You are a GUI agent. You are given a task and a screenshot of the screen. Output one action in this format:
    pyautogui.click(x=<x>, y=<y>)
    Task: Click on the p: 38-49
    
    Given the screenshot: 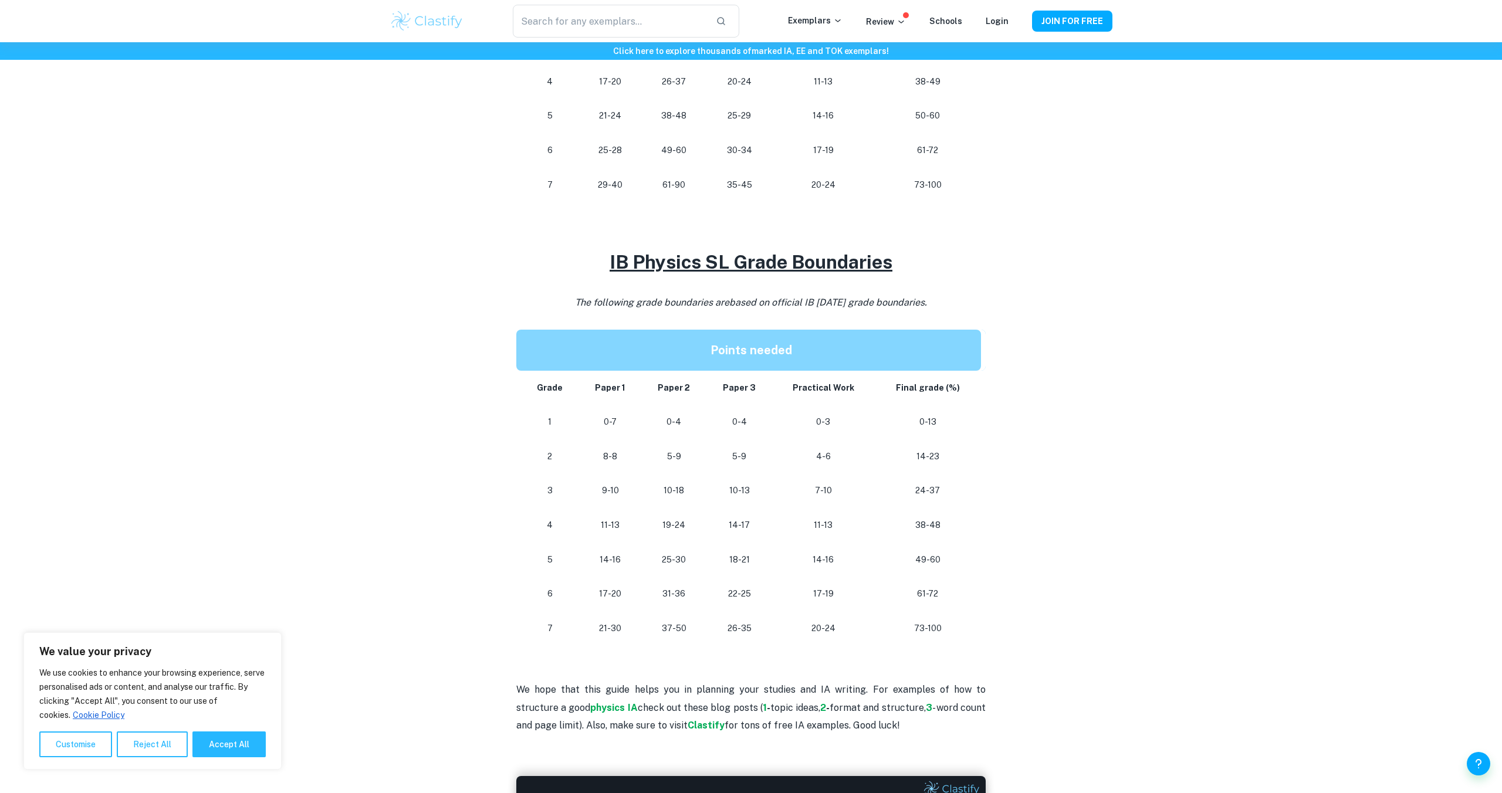 What is the action you would take?
    pyautogui.click(x=928, y=82)
    